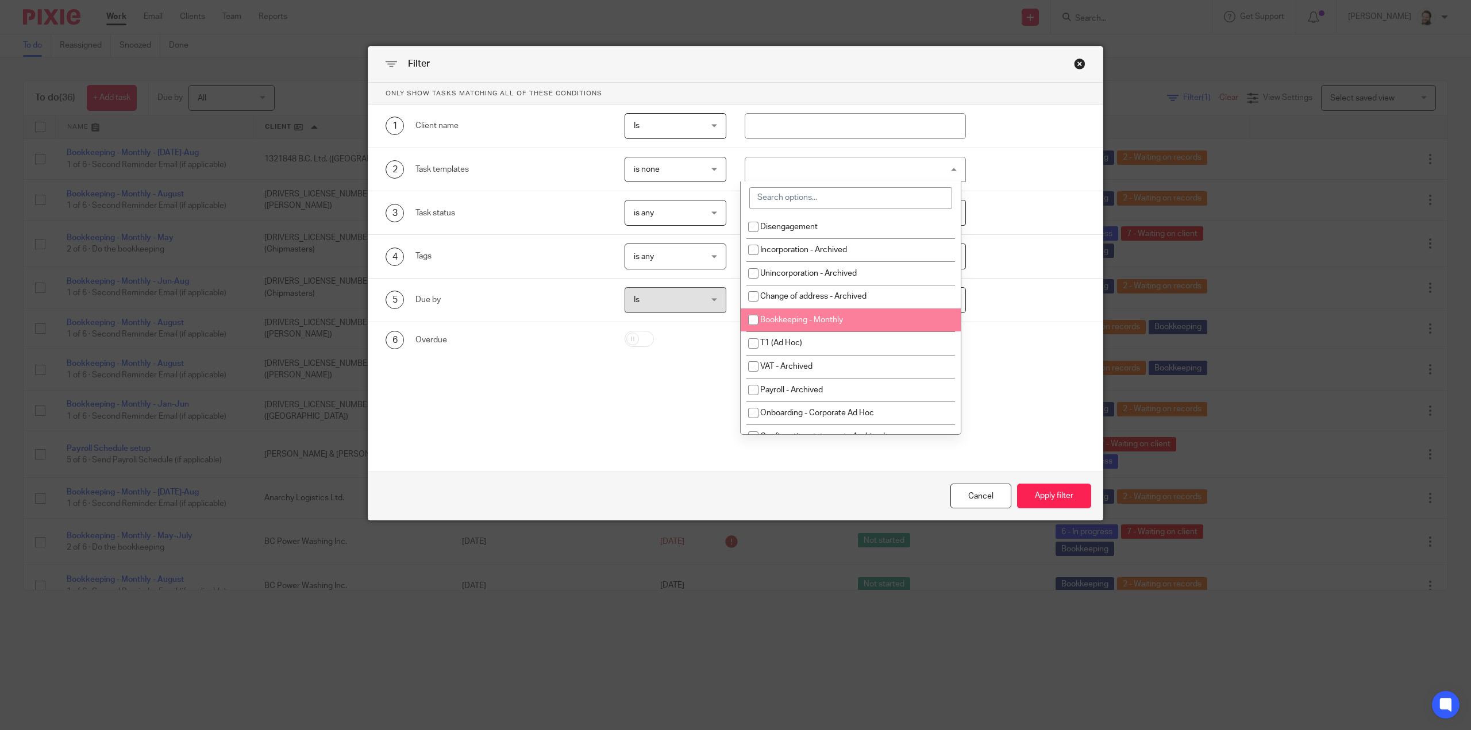  Describe the element at coordinates (736, 94) in the screenshot. I see `p: Only show tasks matching all of these conditions` at that location.